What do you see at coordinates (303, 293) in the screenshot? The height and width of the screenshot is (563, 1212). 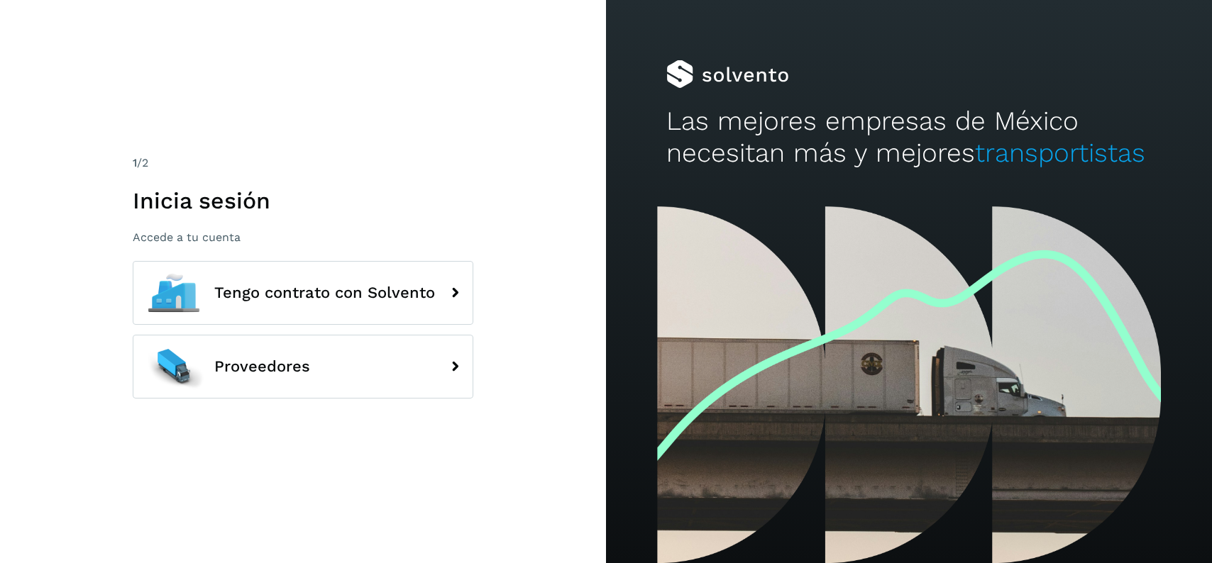 I see `button: Tengo contrato con Solvento` at bounding box center [303, 293].